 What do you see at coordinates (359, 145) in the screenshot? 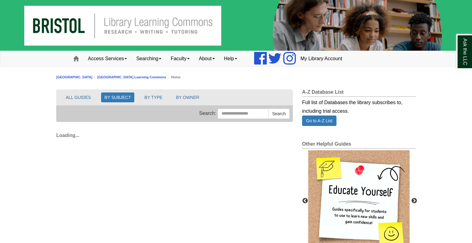
I see `h2: Other Helpful Guides` at bounding box center [359, 145].